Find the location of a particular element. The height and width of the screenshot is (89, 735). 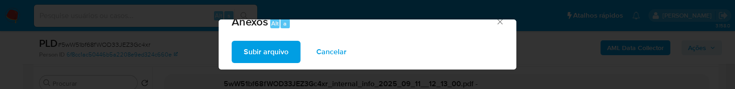

button: Fechar is located at coordinates (500, 21).